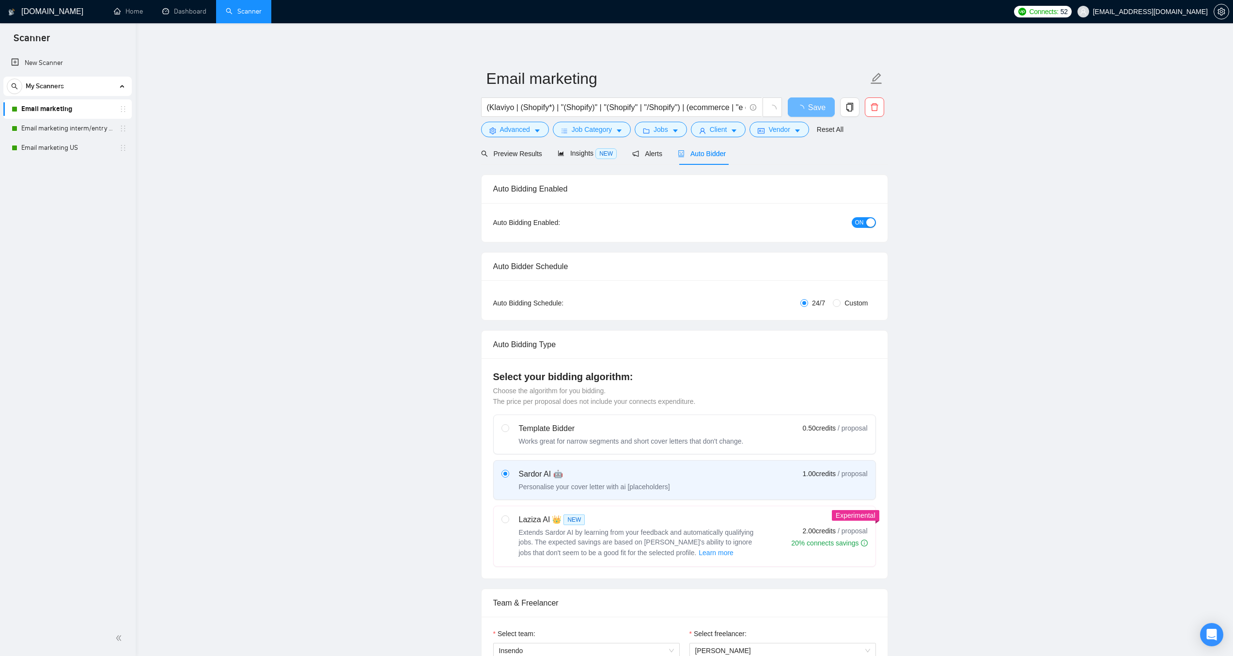 The height and width of the screenshot is (656, 1233). Describe the element at coordinates (716, 552) in the screenshot. I see `button: Laziza AI NEWExtends Sardor AI by learning from your feedback and automatically qualifying jobs. ...` at that location.